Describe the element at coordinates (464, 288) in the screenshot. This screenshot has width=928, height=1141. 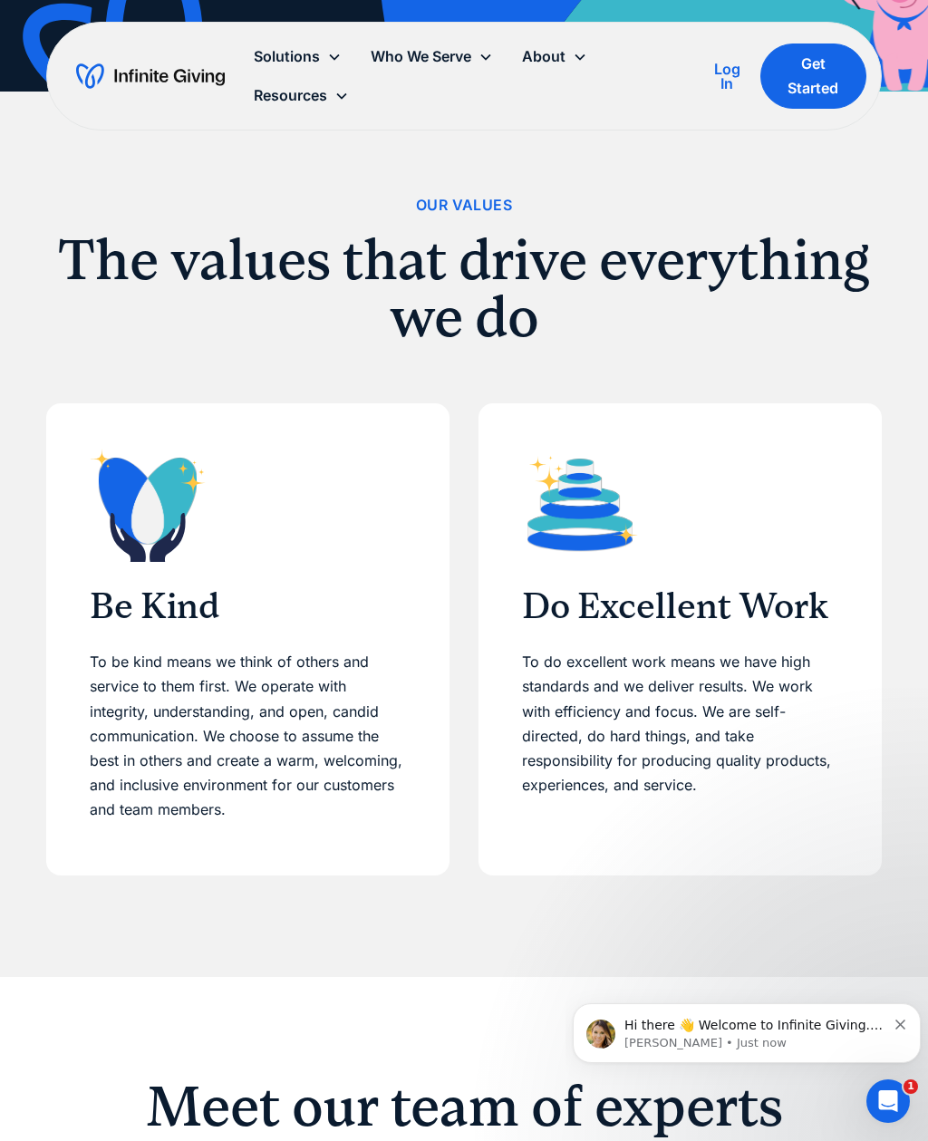
I see `h2: The values that drive everything we do` at that location.